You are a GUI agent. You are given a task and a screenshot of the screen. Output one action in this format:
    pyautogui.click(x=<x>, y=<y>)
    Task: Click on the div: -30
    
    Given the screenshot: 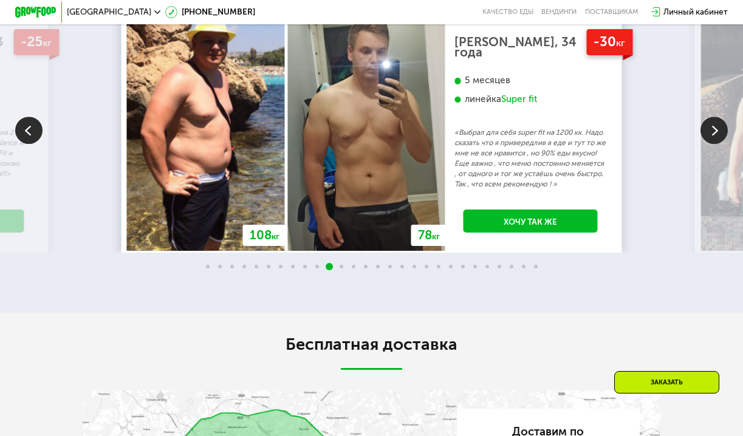 What is the action you would take?
    pyautogui.click(x=609, y=42)
    